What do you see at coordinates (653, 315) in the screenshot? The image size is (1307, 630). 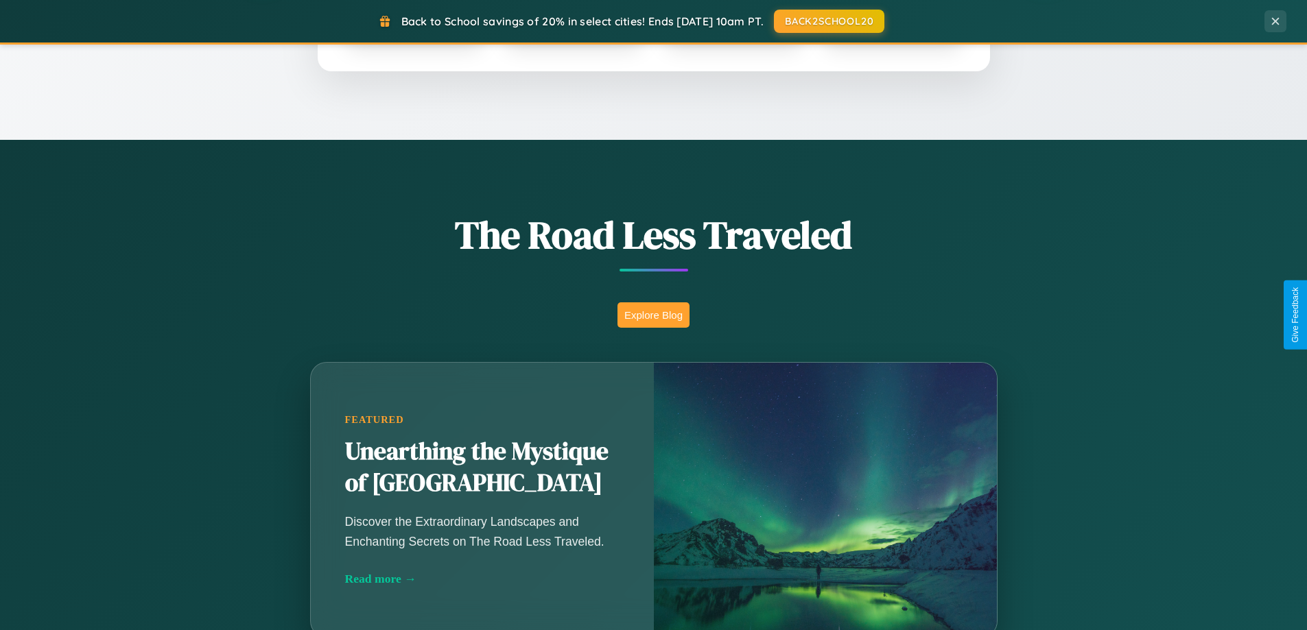 I see `button: Explore Blog` at bounding box center [653, 315].